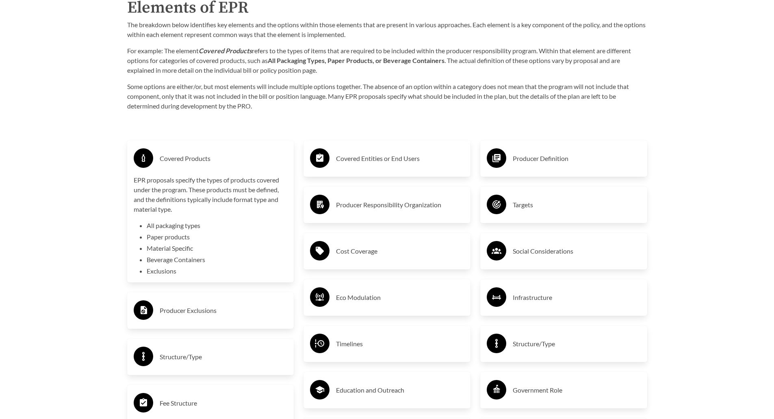 The image size is (774, 419). Describe the element at coordinates (217, 225) in the screenshot. I see `li: All packaging types` at that location.